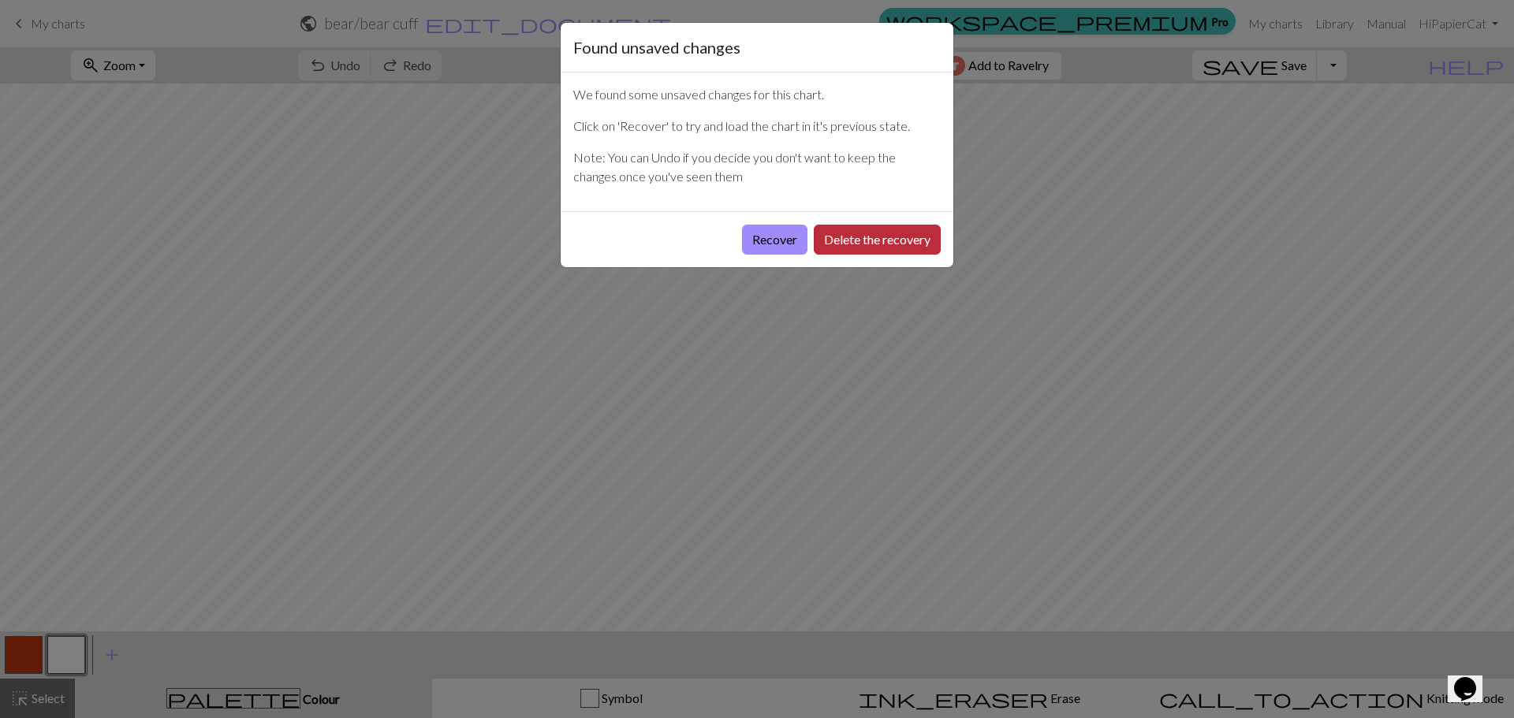 Image resolution: width=1514 pixels, height=718 pixels. I want to click on button: Recover, so click(774, 240).